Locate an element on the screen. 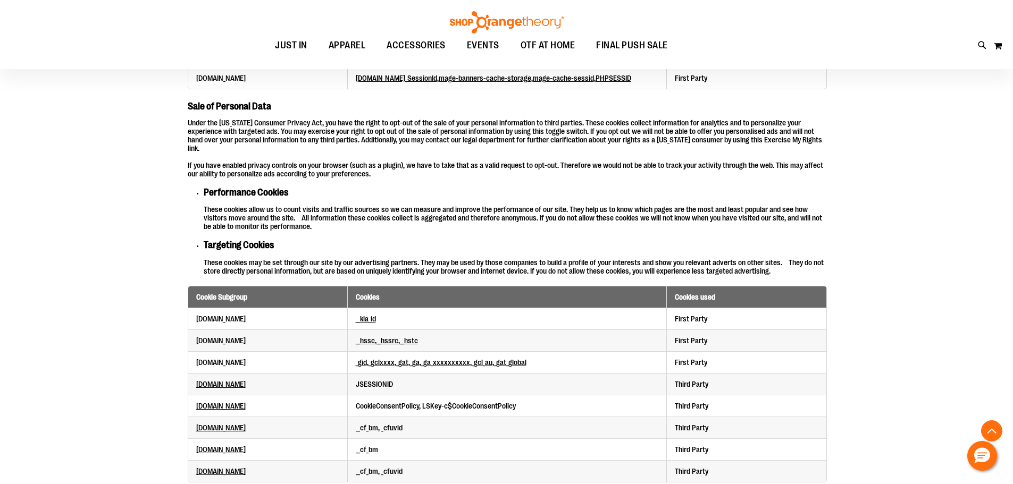 The width and height of the screenshot is (1013, 484). a: _ga_xxxxxxxxxx Opens in a new Tab is located at coordinates (445, 362).